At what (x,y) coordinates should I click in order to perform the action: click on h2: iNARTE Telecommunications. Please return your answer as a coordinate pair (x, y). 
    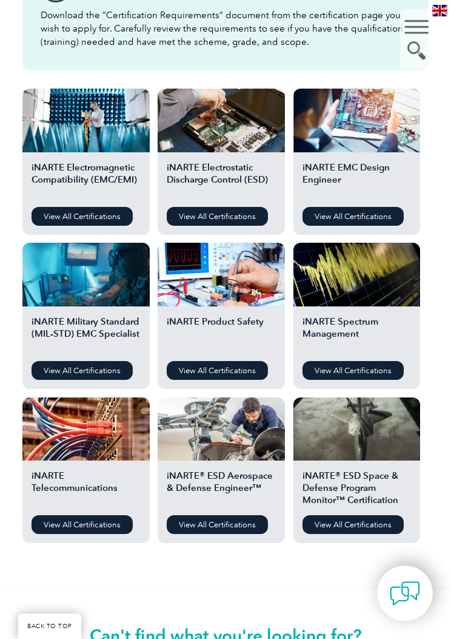
    Looking at the image, I should click on (86, 488).